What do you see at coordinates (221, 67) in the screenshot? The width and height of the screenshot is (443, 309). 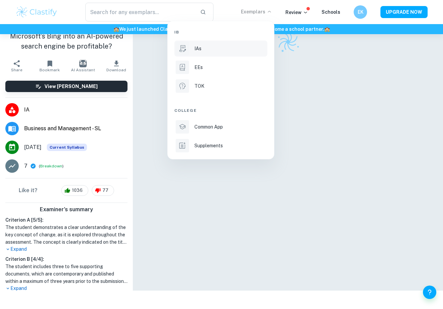 I see `a: EEs` at bounding box center [221, 67].